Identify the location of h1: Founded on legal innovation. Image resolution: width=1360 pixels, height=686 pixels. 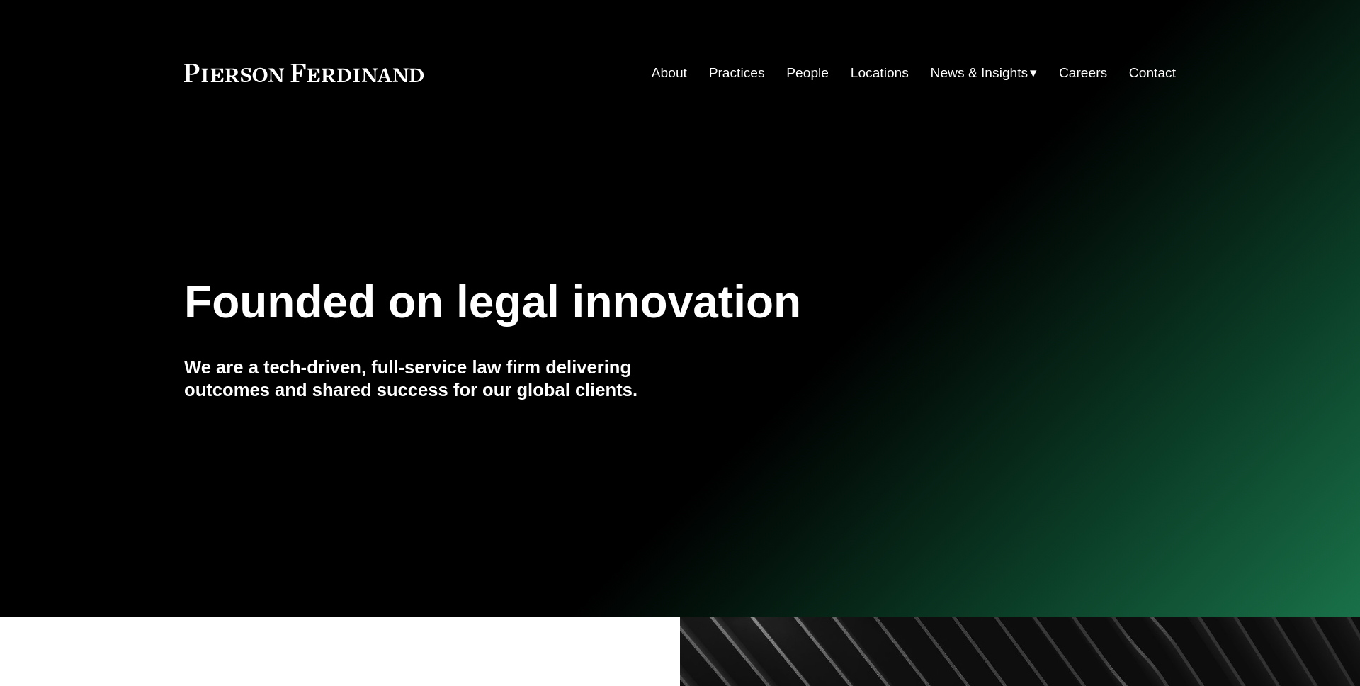
(597, 302).